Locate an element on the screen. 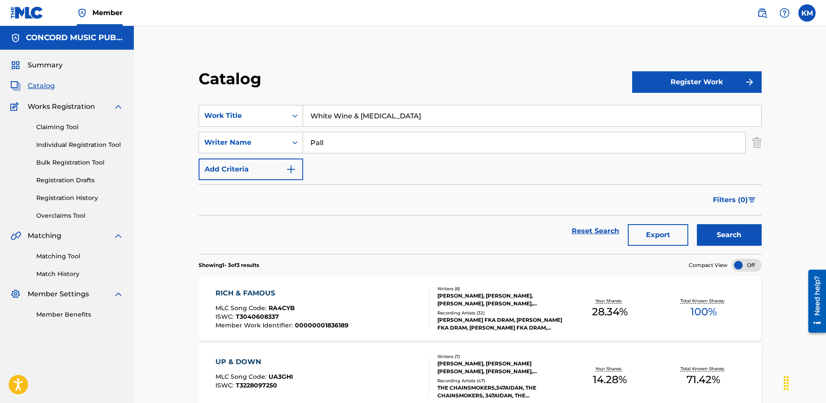 This screenshot has height=403, width=826. div: Need help? is located at coordinates (15, 29).